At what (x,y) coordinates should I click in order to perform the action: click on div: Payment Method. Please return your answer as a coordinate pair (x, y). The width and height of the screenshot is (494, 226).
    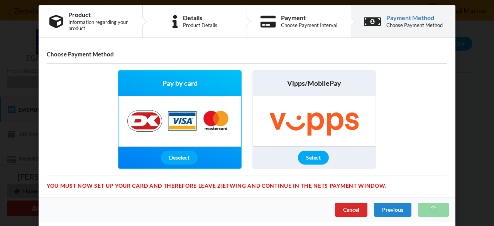
    Looking at the image, I should click on (414, 18).